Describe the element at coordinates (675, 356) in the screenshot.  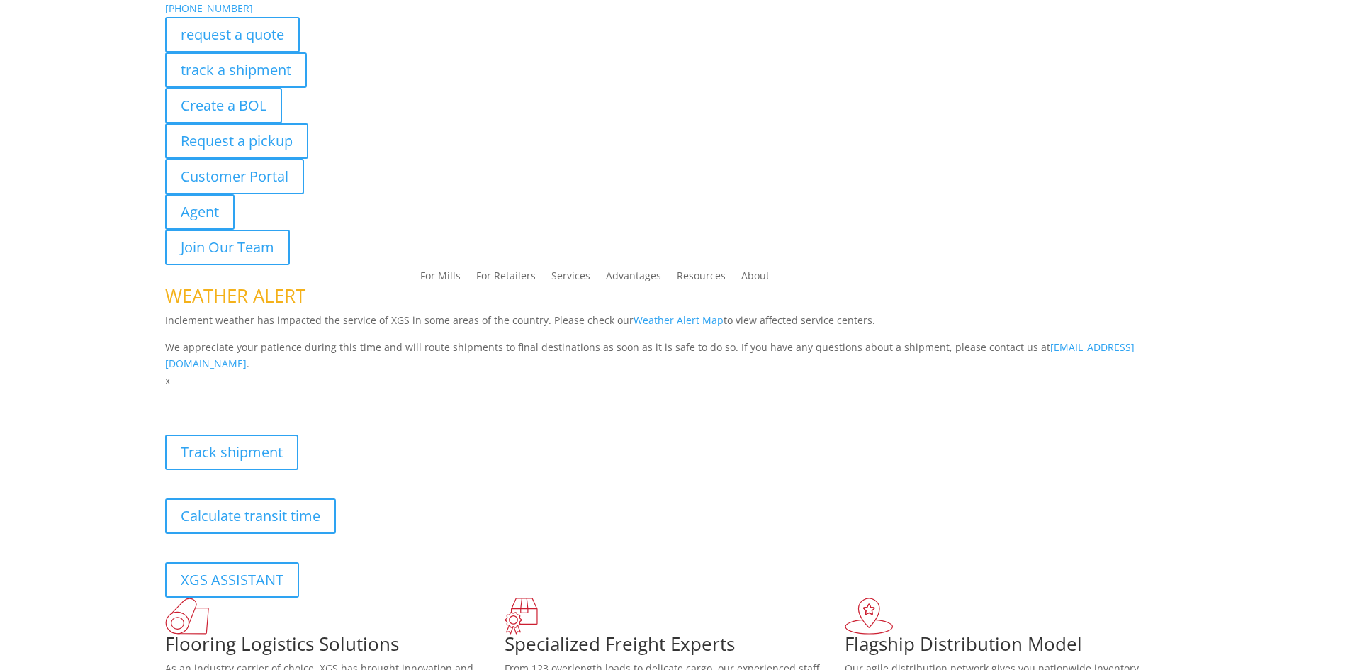
I see `p: We appreciate your patience during this time and will route shipments to final destinations as so...` at that location.